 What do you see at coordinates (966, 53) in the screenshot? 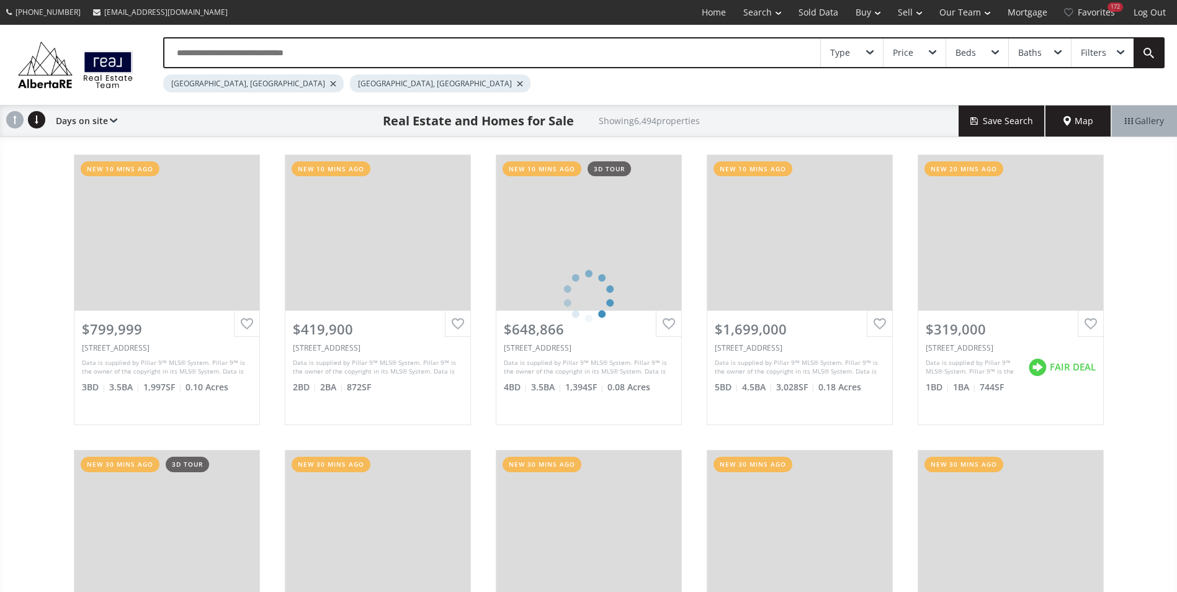
I see `div: Beds` at bounding box center [966, 53].